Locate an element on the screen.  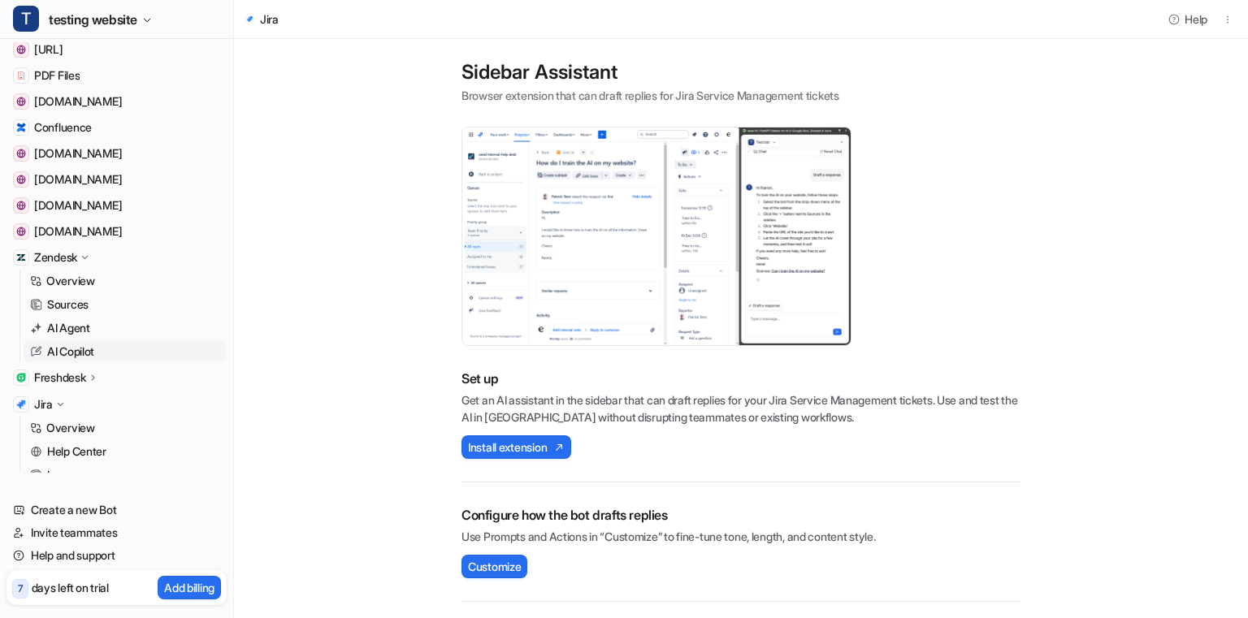
img: careers-nri3pl.com is located at coordinates (21, 231).